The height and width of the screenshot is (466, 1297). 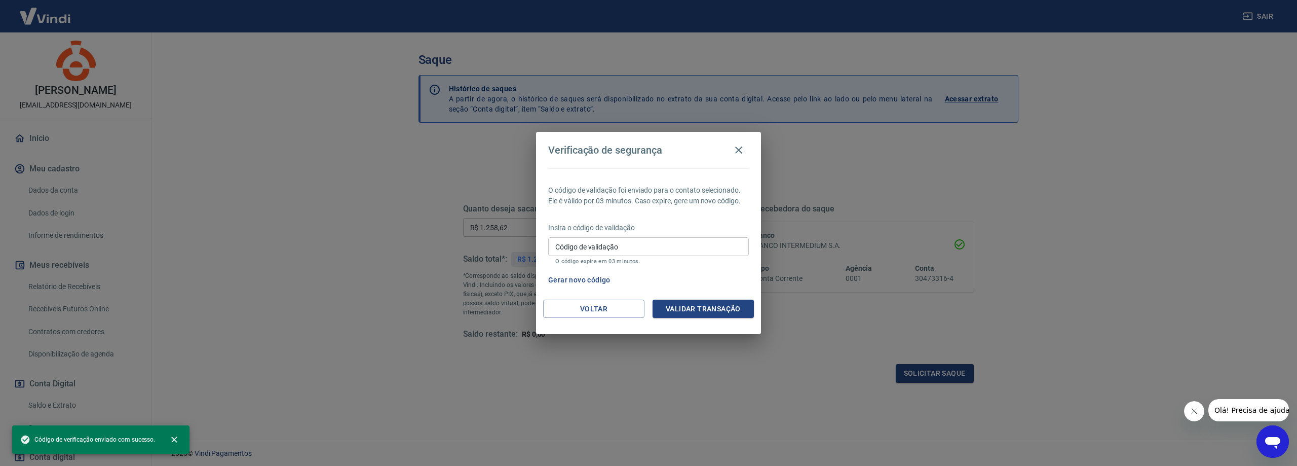 What do you see at coordinates (46, 11) in the screenshot?
I see `span: Olá! Precisa de ajuda?` at bounding box center [46, 11].